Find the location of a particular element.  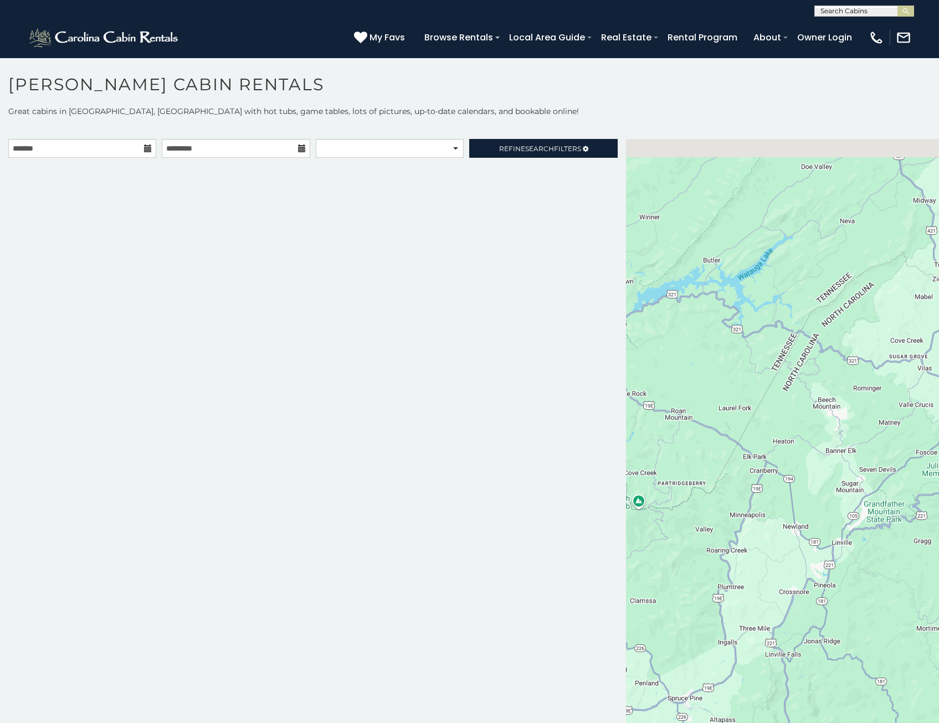

span: Search is located at coordinates (539, 148).